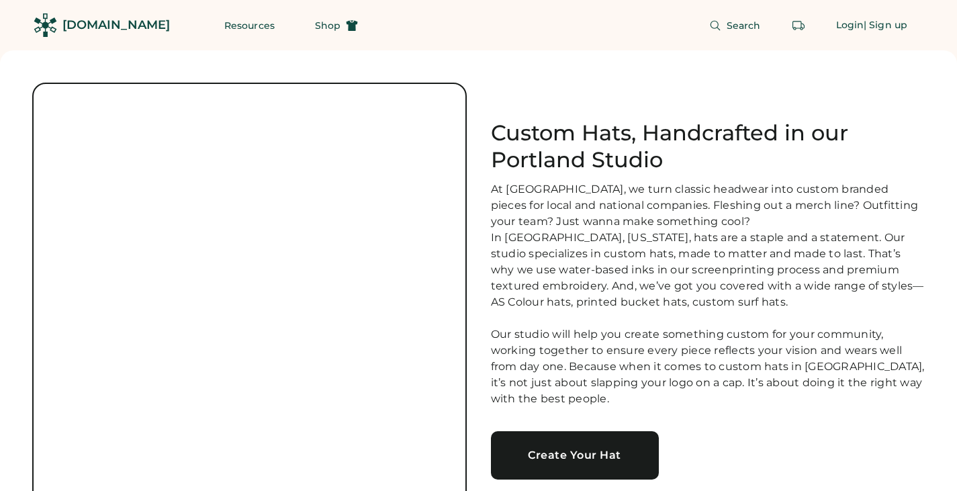 The width and height of the screenshot is (957, 491). What do you see at coordinates (575, 455) in the screenshot?
I see `a: Create Your Hat` at bounding box center [575, 455].